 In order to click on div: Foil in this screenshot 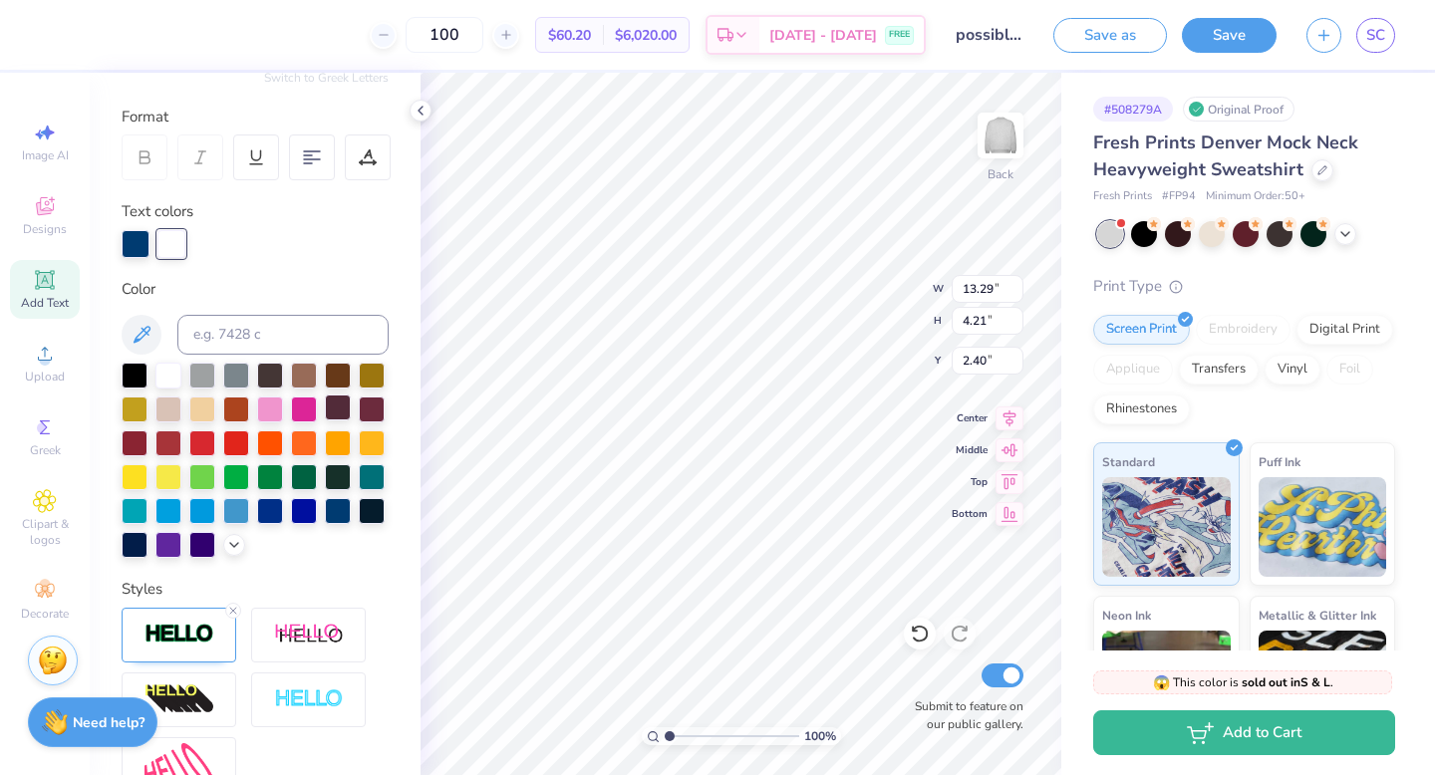, I will do `click(1350, 370)`.